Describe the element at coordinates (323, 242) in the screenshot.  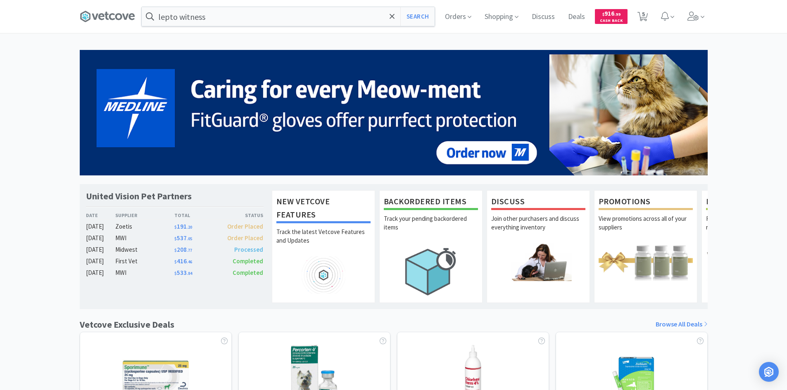
I see `p: Track the latest Vetcove Features and Updates` at that location.